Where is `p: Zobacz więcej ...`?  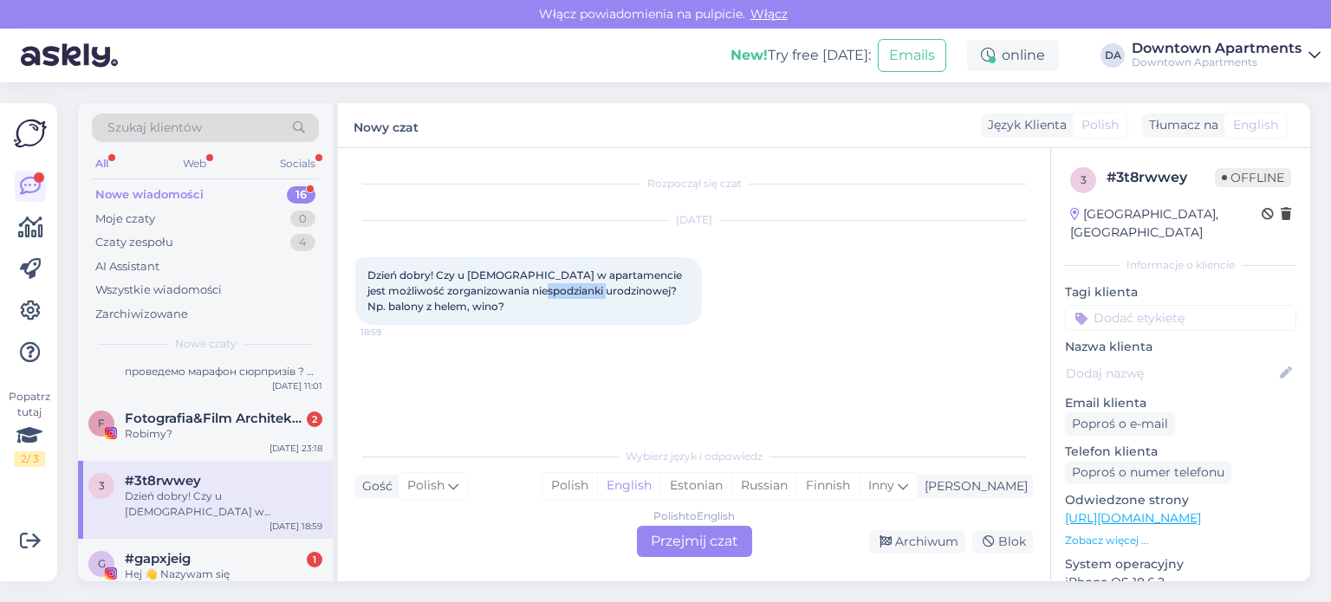 p: Zobacz więcej ... is located at coordinates (1180, 541).